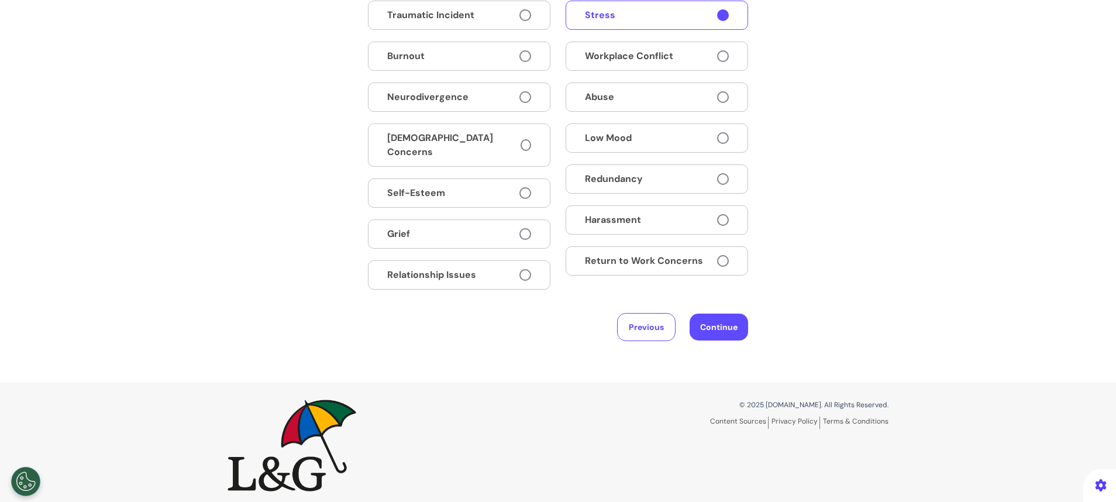 The height and width of the screenshot is (502, 1116). Describe the element at coordinates (406, 56) in the screenshot. I see `span: Burnout` at that location.